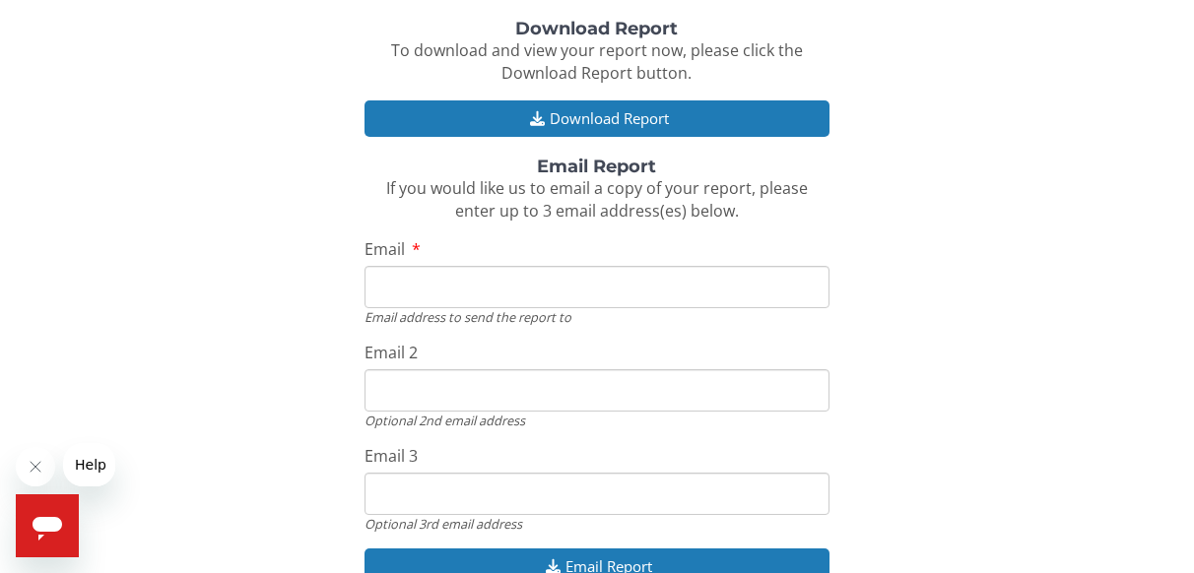 This screenshot has height=573, width=1194. I want to click on div: Email address to send the report to, so click(597, 317).